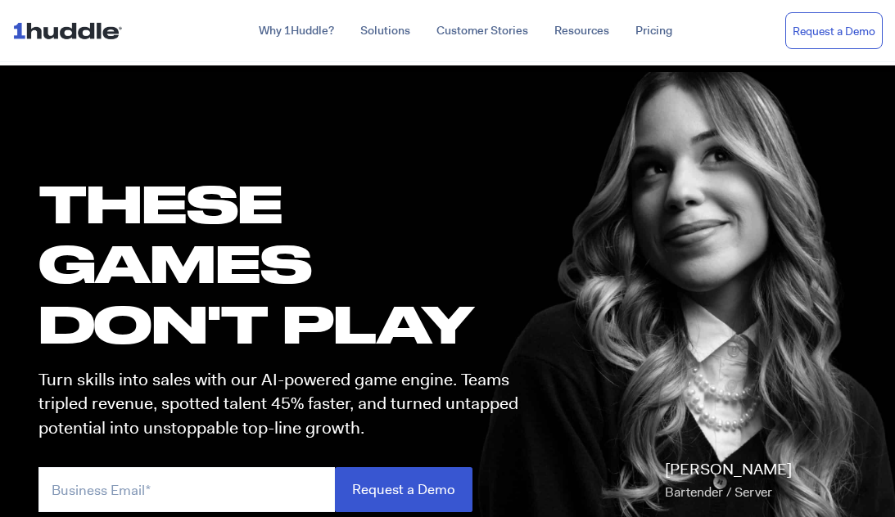 The width and height of the screenshot is (895, 517). I want to click on input: Business Email*, so click(187, 489).